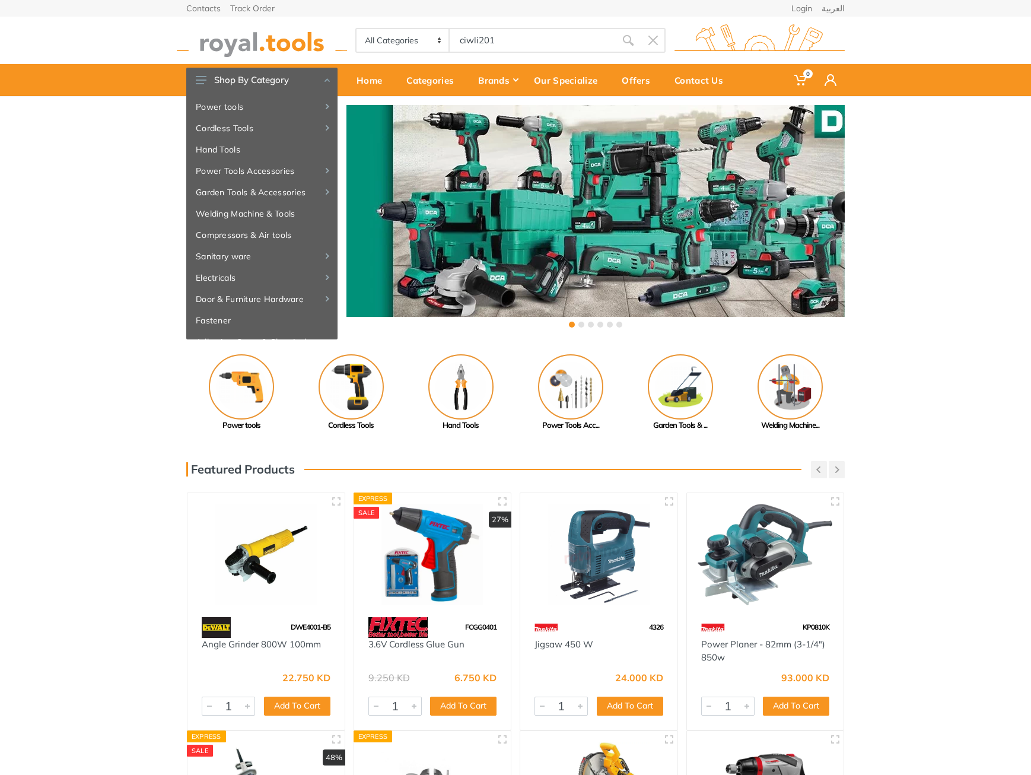 The width and height of the screenshot is (1031, 775). Describe the element at coordinates (599, 554) in the screenshot. I see `img: Royal Tools - Jigsaw 450 W` at that location.